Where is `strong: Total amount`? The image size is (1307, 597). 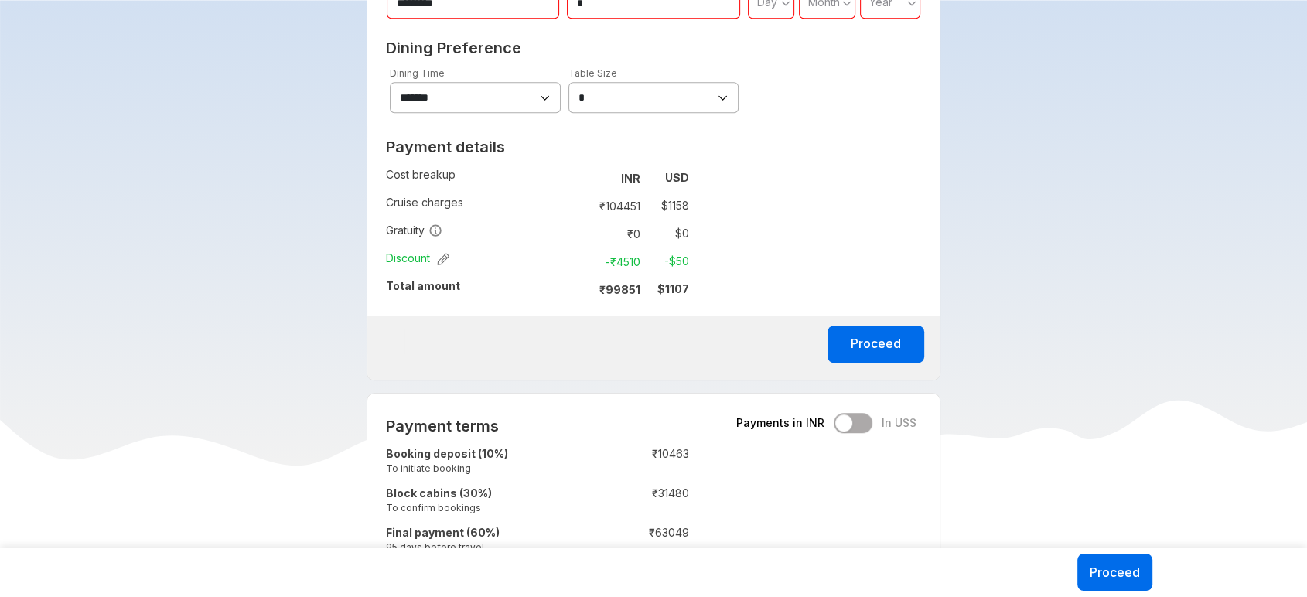 strong: Total amount is located at coordinates (423, 285).